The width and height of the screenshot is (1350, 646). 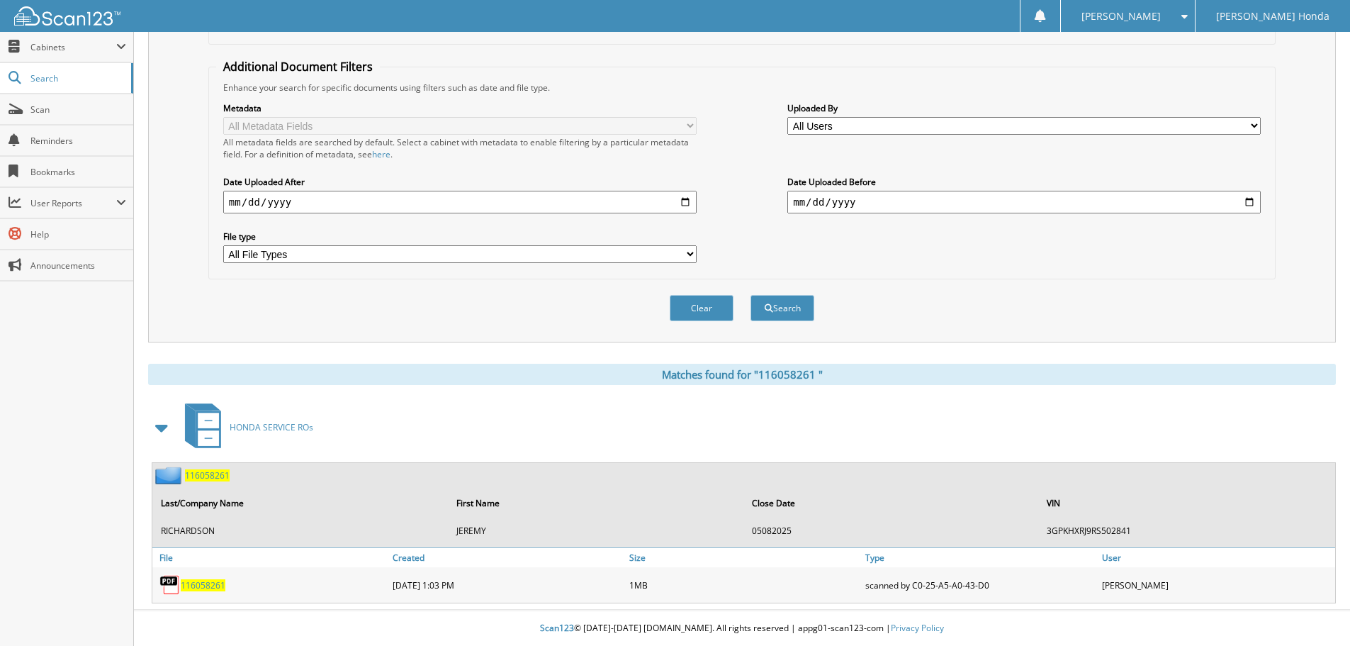 What do you see at coordinates (460, 236) in the screenshot?
I see `label: File type` at bounding box center [460, 236].